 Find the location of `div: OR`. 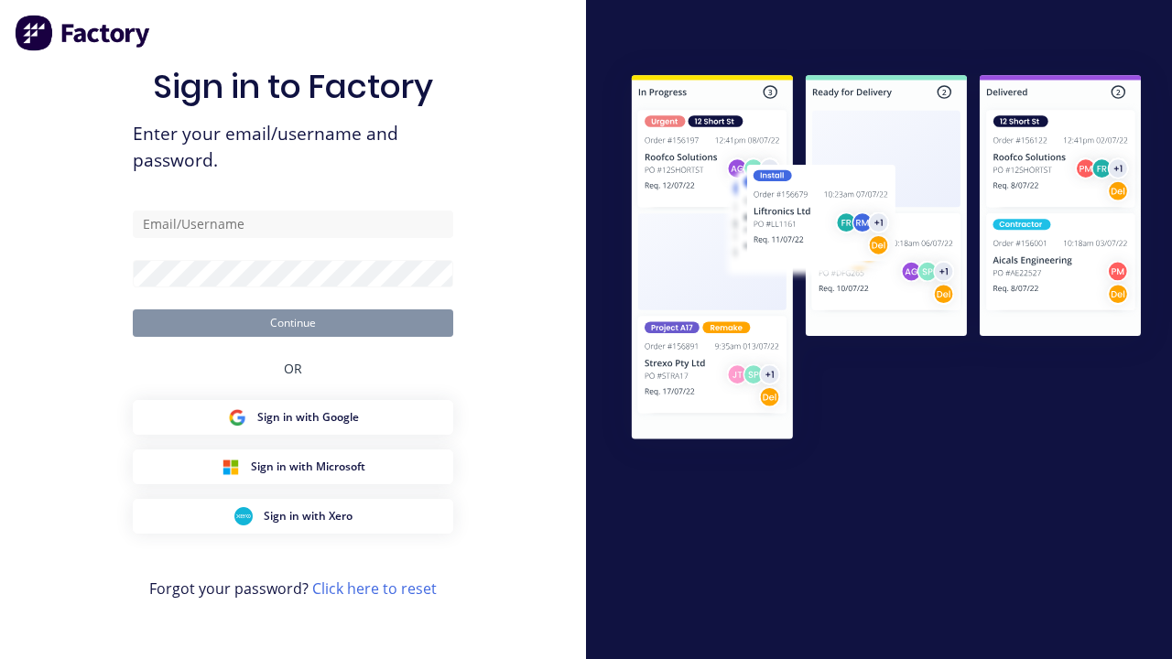

div: OR is located at coordinates (293, 368).